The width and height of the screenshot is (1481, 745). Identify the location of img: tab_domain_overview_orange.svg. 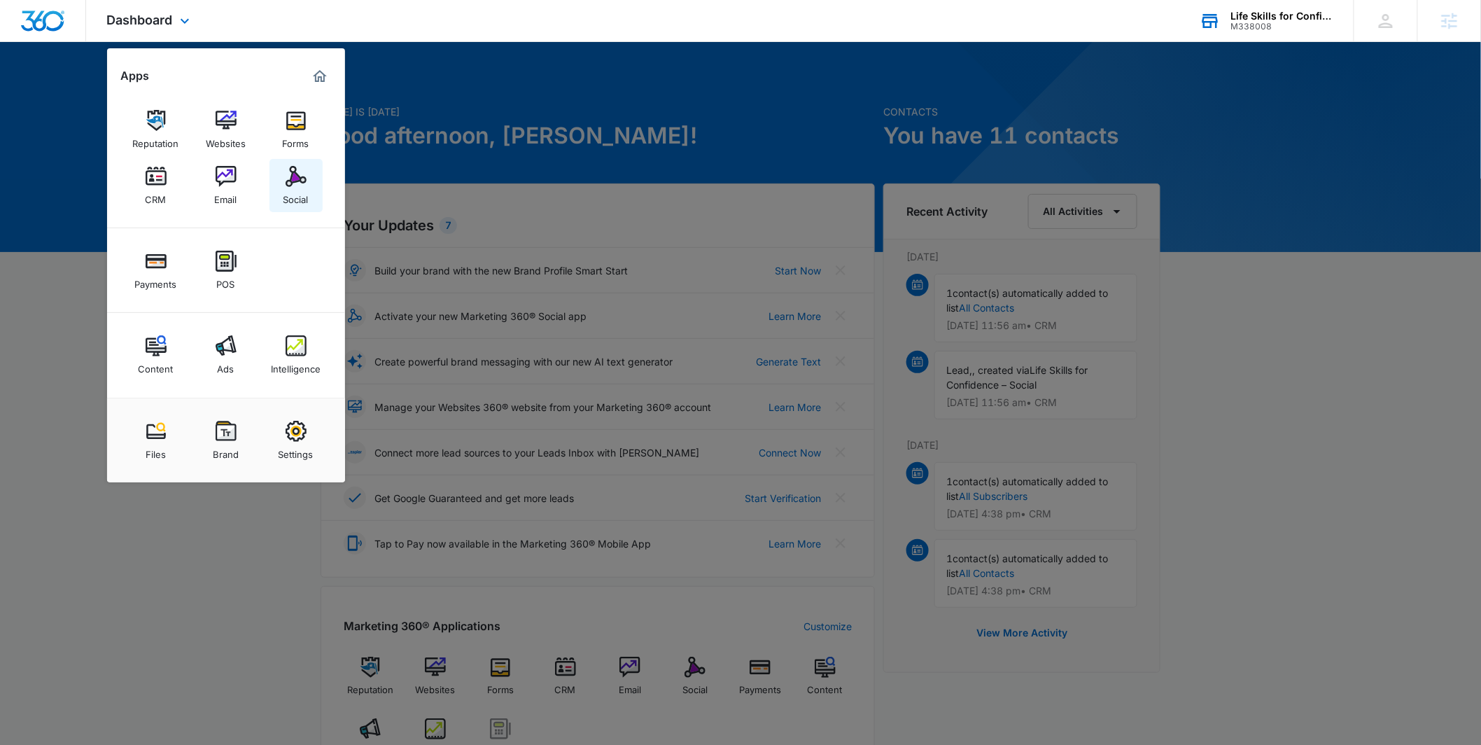
(43, 87).